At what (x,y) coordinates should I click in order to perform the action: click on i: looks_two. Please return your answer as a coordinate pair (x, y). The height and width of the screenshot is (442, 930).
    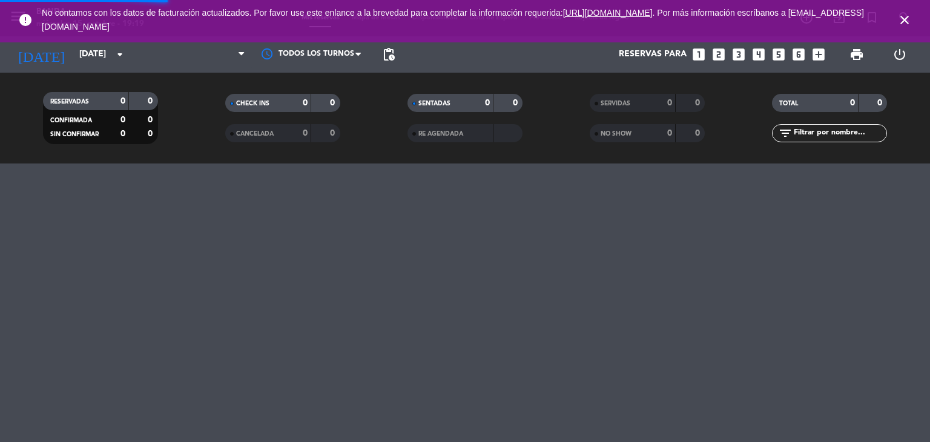
    Looking at the image, I should click on (719, 54).